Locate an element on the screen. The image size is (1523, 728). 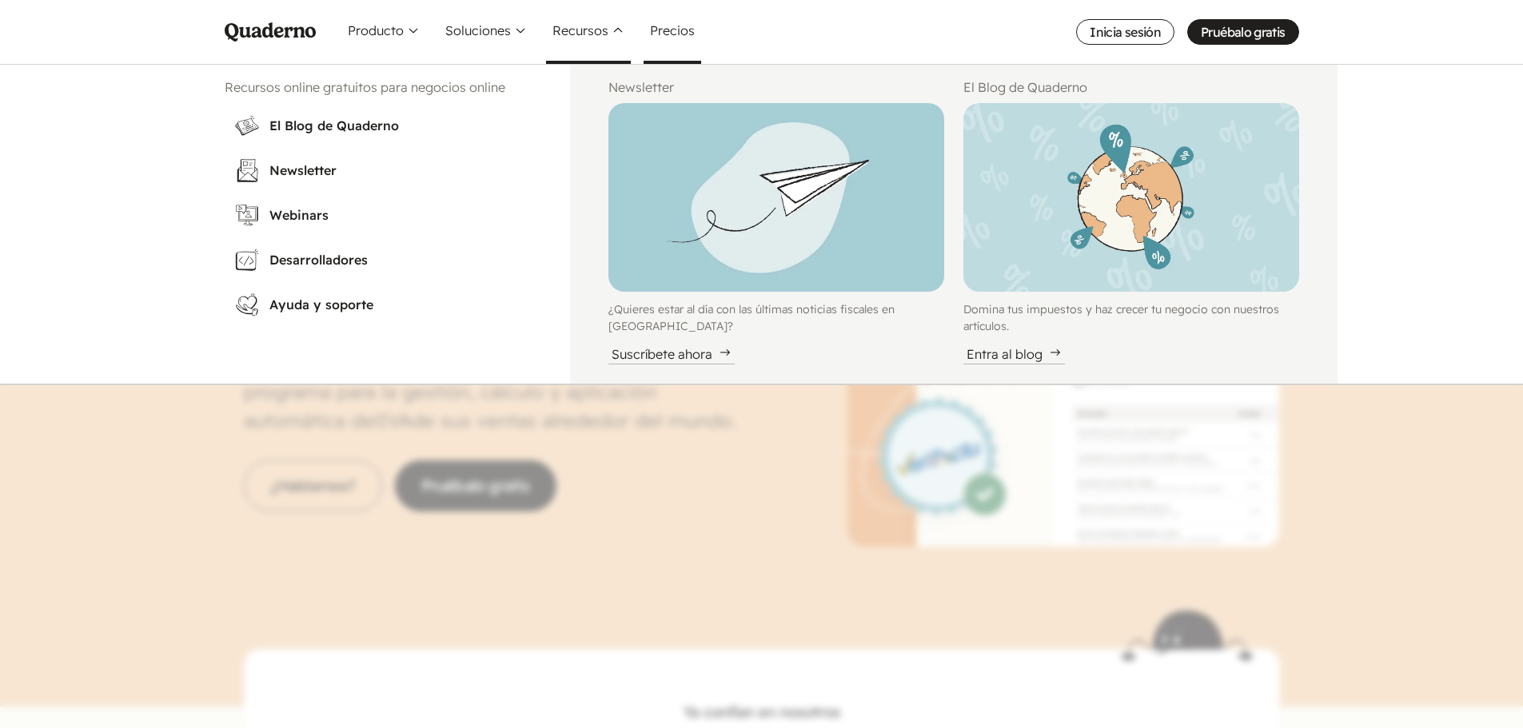
h2: Recursos online gratuitos para negocios online is located at coordinates (378, 87).